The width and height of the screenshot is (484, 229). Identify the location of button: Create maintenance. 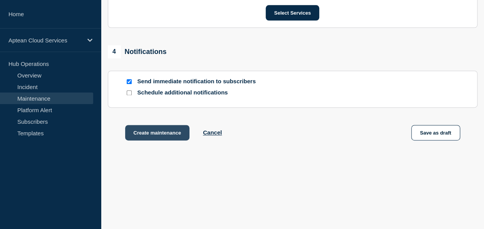
(158, 133).